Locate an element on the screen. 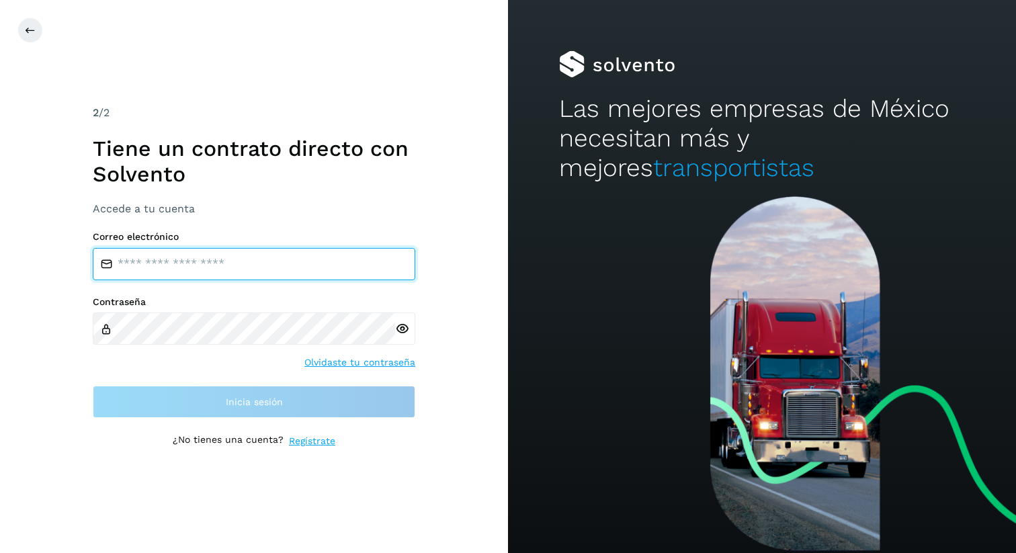  label: Correo electrónico is located at coordinates (254, 236).